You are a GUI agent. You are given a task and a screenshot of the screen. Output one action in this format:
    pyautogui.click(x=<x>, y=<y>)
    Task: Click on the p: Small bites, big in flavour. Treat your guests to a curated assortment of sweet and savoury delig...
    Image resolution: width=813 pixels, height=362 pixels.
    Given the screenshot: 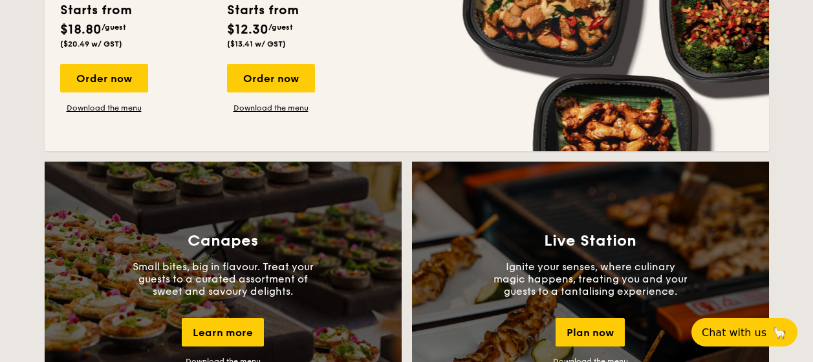 What is the action you would take?
    pyautogui.click(x=223, y=279)
    